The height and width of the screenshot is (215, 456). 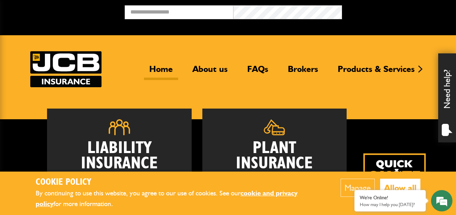 What do you see at coordinates (303, 72) in the screenshot?
I see `a: Brokers` at bounding box center [303, 72].